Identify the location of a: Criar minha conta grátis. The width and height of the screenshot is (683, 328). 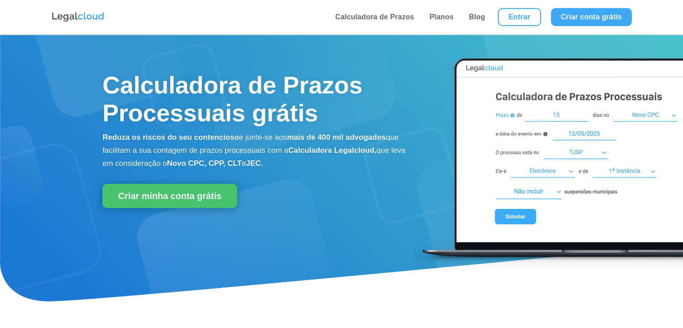
(170, 196).